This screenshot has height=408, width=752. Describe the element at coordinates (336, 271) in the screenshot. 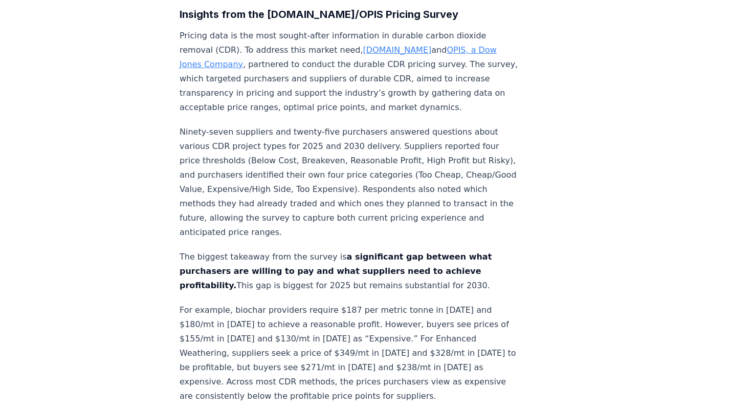

I see `strong: a significant gap between what purchasers are willing to pay and what suppliers need to achieve p...` at that location.